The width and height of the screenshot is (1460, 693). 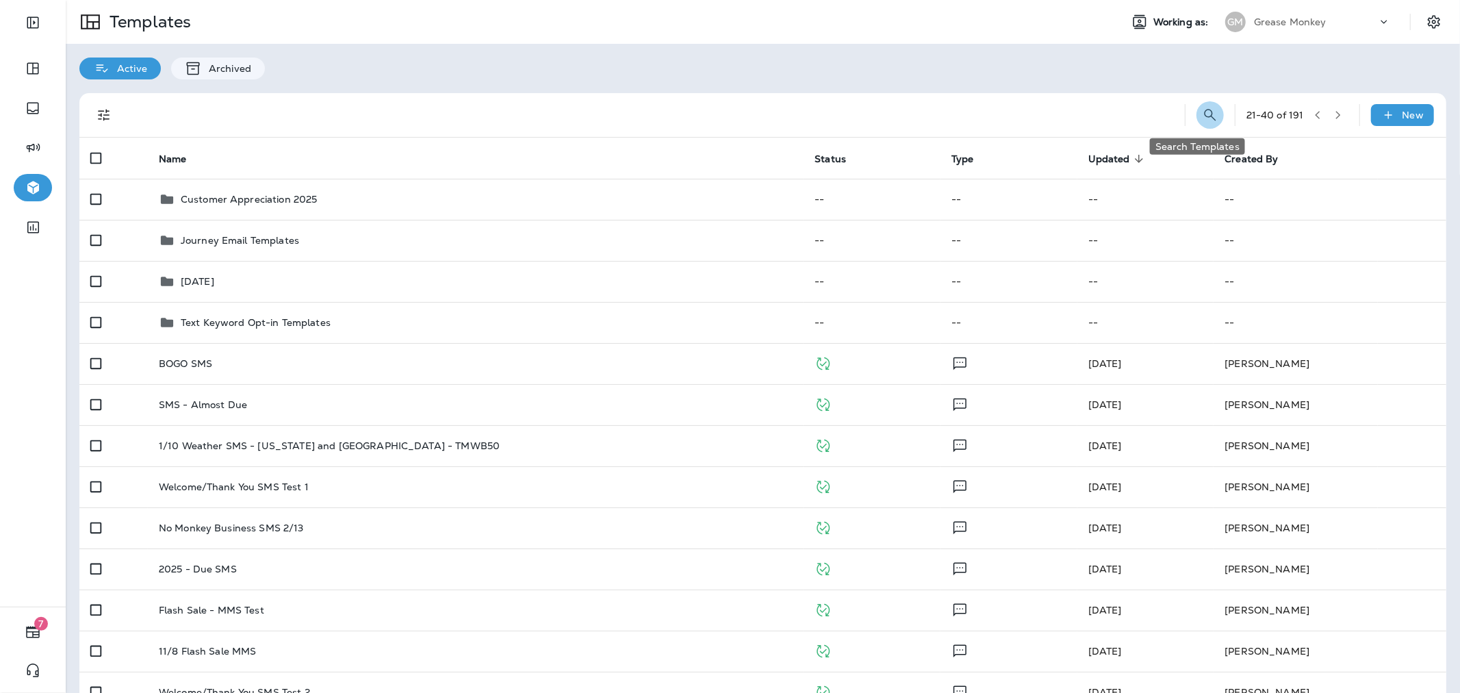 What do you see at coordinates (1182, 22) in the screenshot?
I see `span: Working as:` at bounding box center [1182, 22].